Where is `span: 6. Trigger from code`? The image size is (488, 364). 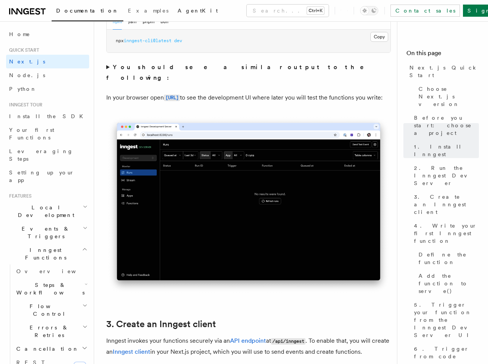 span: 6. Trigger from code is located at coordinates (446, 352).